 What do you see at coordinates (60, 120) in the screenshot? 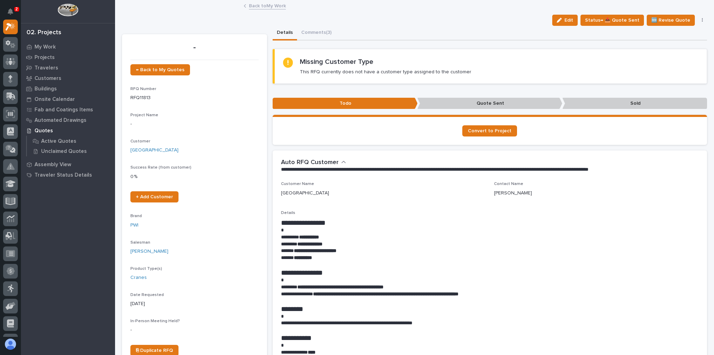
I see `p: Automated Drawings` at bounding box center [60, 120].